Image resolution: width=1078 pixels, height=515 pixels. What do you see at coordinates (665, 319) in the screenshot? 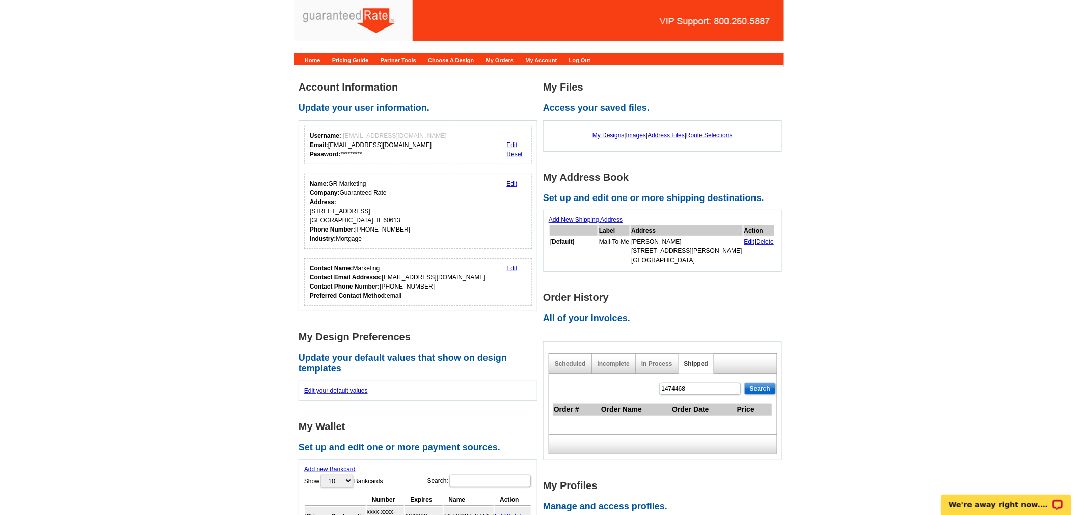
I see `h2: All of your invoices.` at bounding box center [665, 319].